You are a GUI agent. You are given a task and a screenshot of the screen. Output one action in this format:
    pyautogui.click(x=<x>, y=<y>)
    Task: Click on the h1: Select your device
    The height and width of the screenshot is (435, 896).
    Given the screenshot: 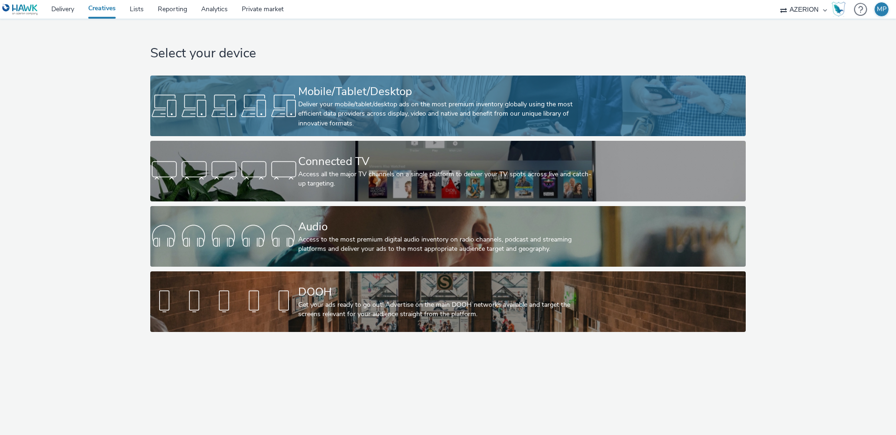 What is the action you would take?
    pyautogui.click(x=448, y=54)
    